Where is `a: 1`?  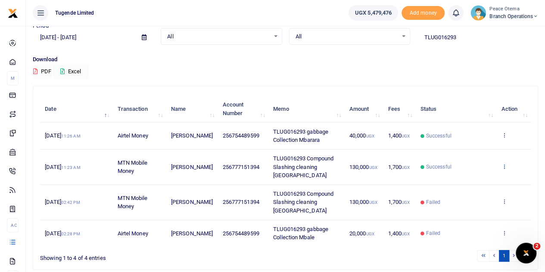 a: 1 is located at coordinates (504, 255).